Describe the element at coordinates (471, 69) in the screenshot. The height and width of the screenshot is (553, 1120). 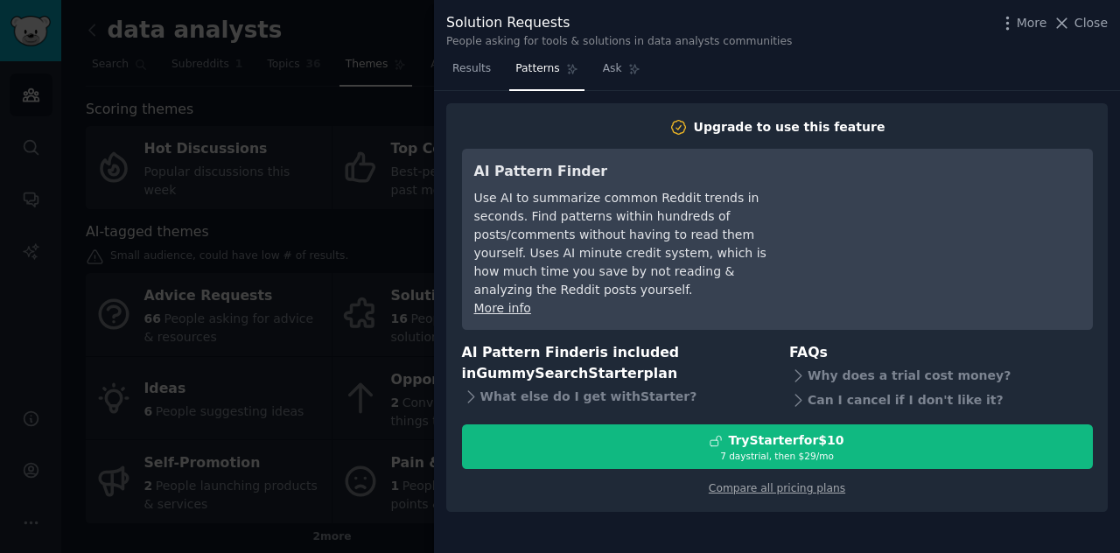
I see `span: Results` at that location.